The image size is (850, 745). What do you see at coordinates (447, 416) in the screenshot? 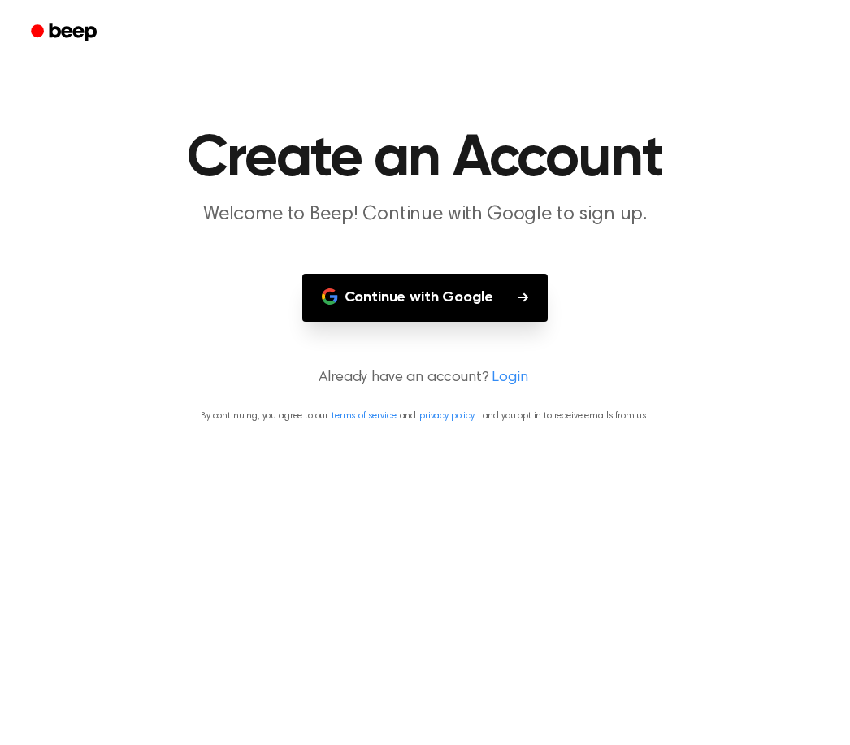
I see `a: privacy policy` at bounding box center [447, 416].